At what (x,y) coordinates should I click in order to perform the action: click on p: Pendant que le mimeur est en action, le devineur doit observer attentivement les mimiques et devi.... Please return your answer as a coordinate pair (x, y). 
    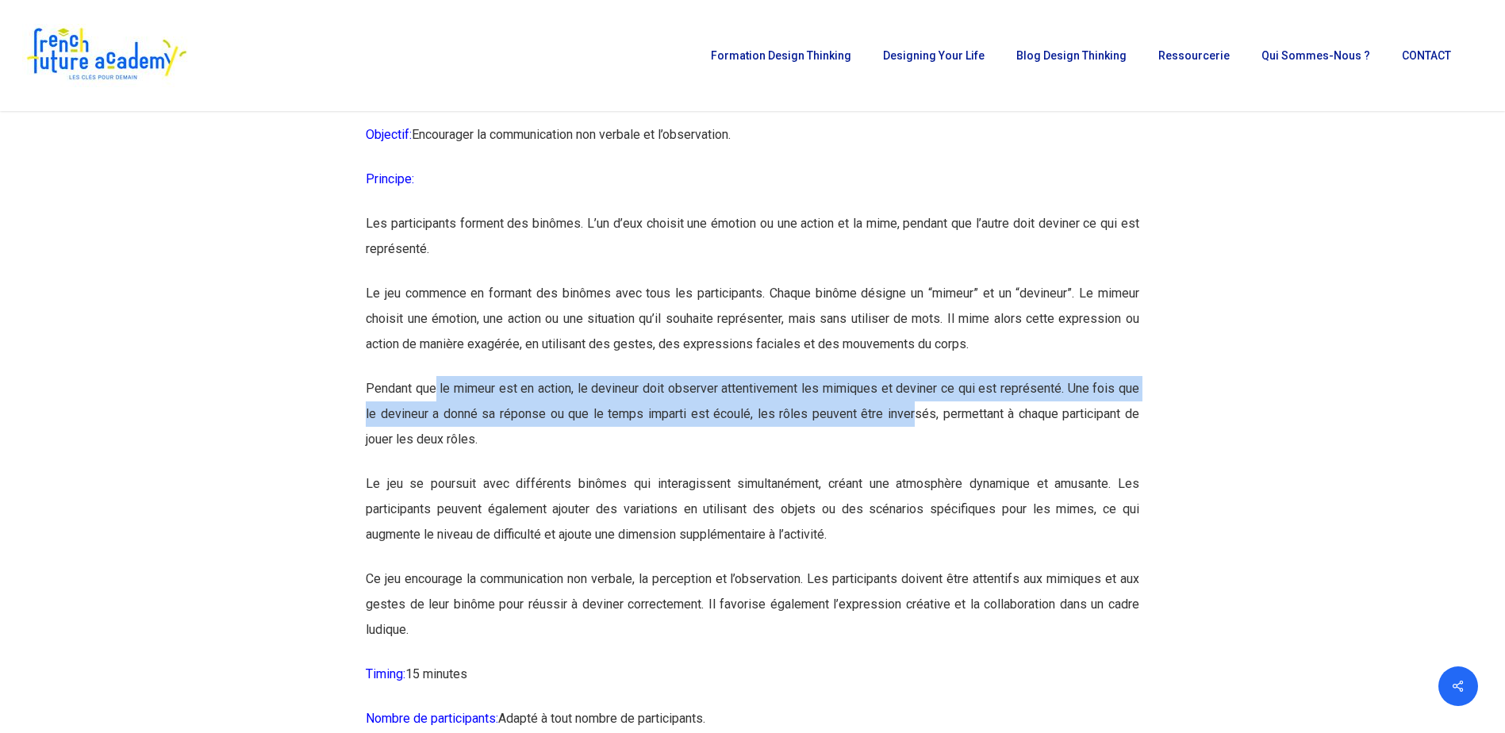
    Looking at the image, I should click on (752, 424).